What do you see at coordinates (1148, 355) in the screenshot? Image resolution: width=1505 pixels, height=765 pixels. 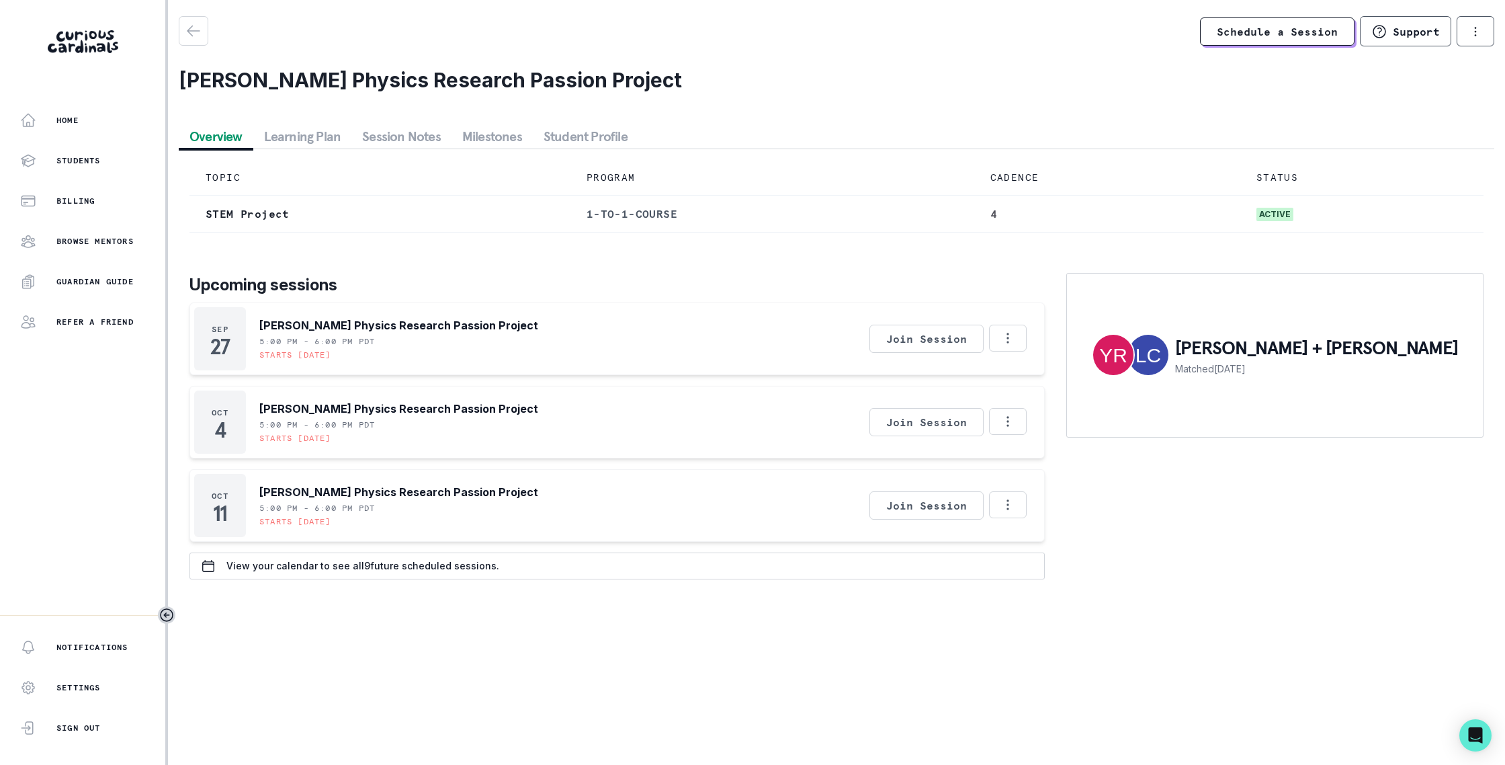 I see `img: Logan Lam-Chan` at bounding box center [1148, 355].